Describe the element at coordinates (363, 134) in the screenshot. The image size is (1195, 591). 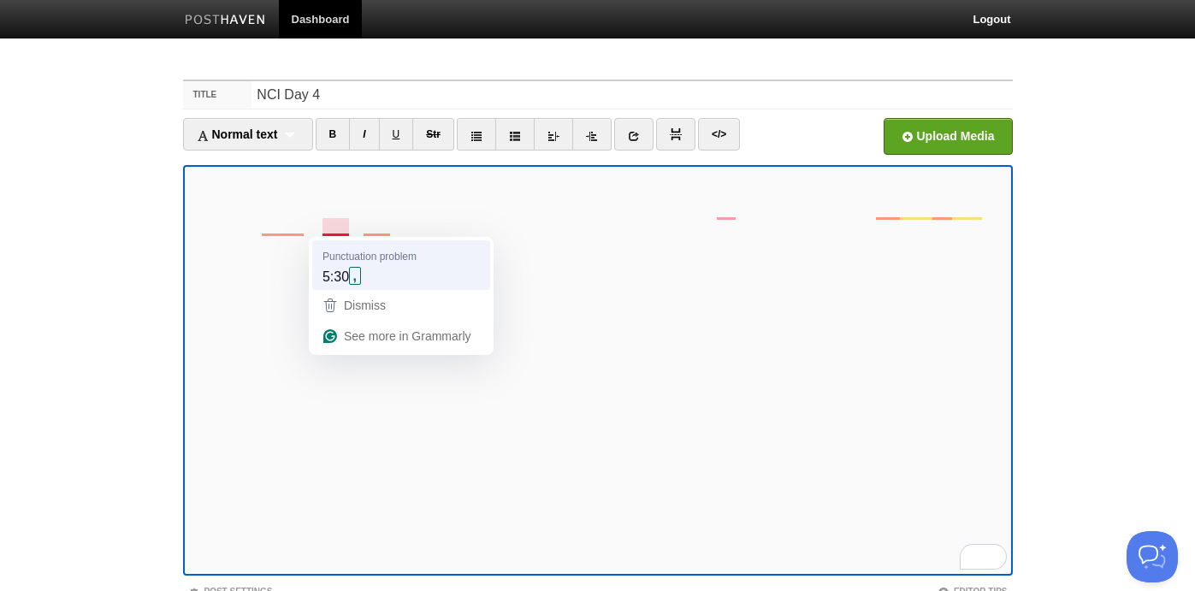
I see `a: I` at that location.